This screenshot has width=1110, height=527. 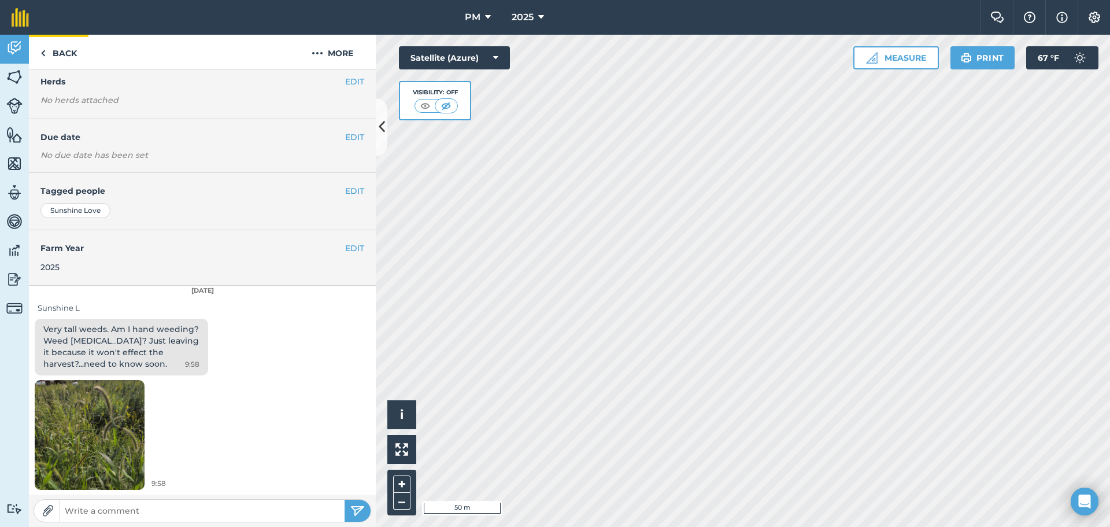 I want to click on img: svg+xml;base64,PHN2ZyB4bWxucz0iaHR0cDovL3d3dy53My5vcmcvMjAwMC9zdmciIHdpZHRoPSIyNSIgaGVpZ2h0PSIyNC..., so click(x=357, y=511).